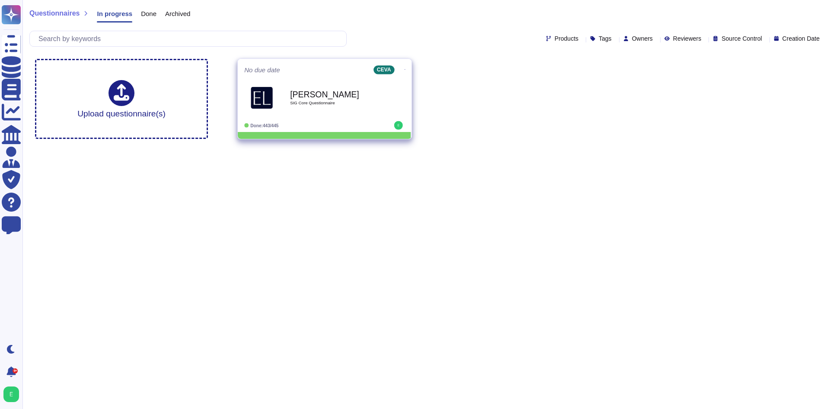 The height and width of the screenshot is (409, 830). I want to click on input: Search by keywords, so click(190, 38).